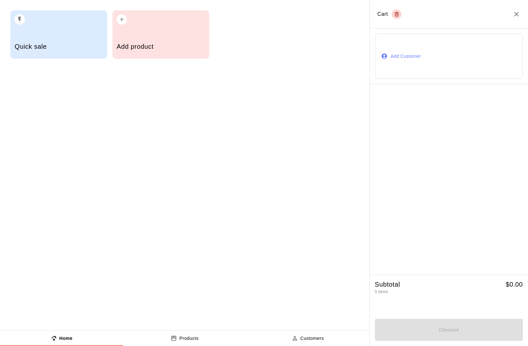  Describe the element at coordinates (189, 339) in the screenshot. I see `p: Products` at that location.